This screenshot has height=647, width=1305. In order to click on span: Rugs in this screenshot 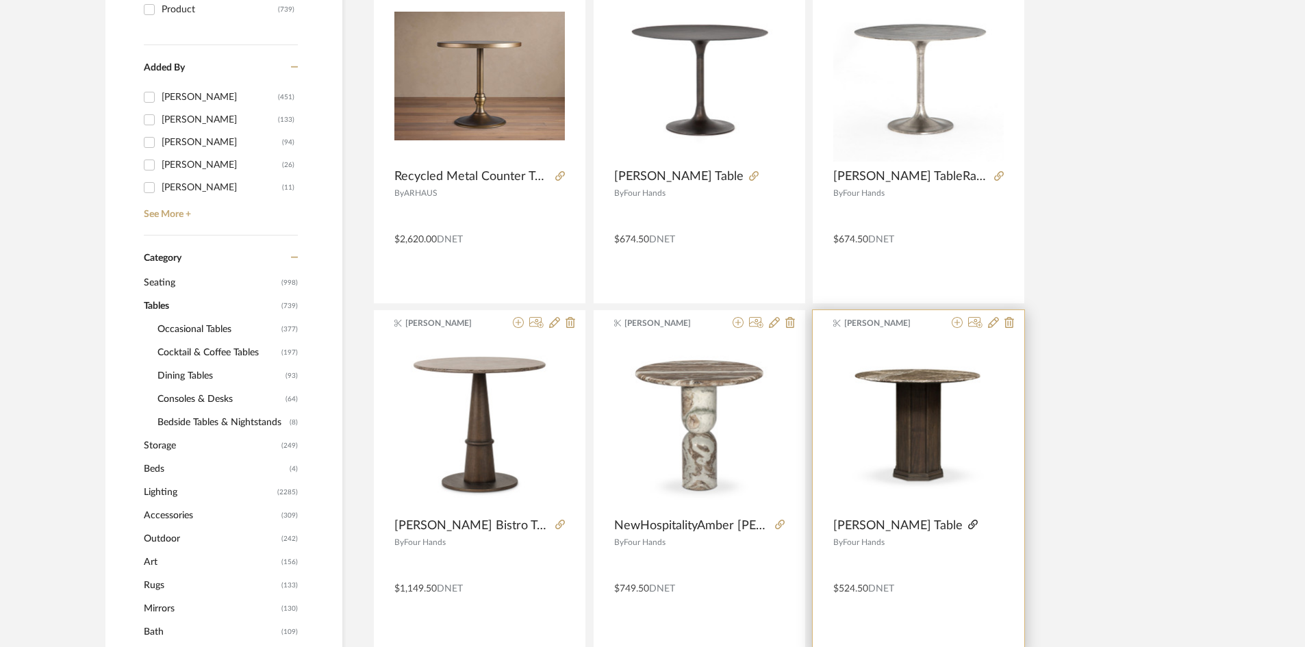, I will do `click(211, 585)`.